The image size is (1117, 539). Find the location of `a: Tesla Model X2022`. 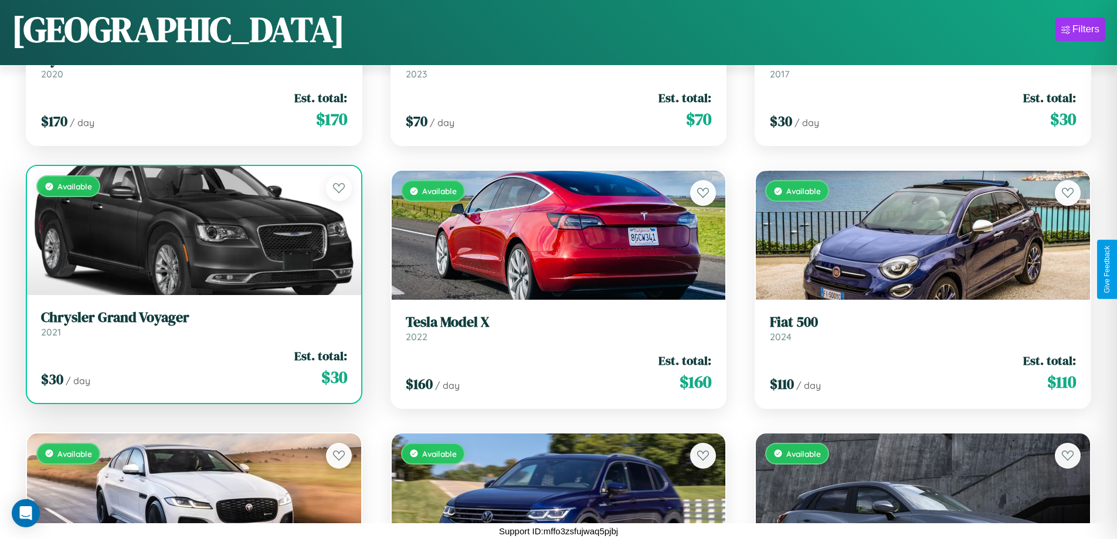

a: Tesla Model X2022 is located at coordinates (559, 328).